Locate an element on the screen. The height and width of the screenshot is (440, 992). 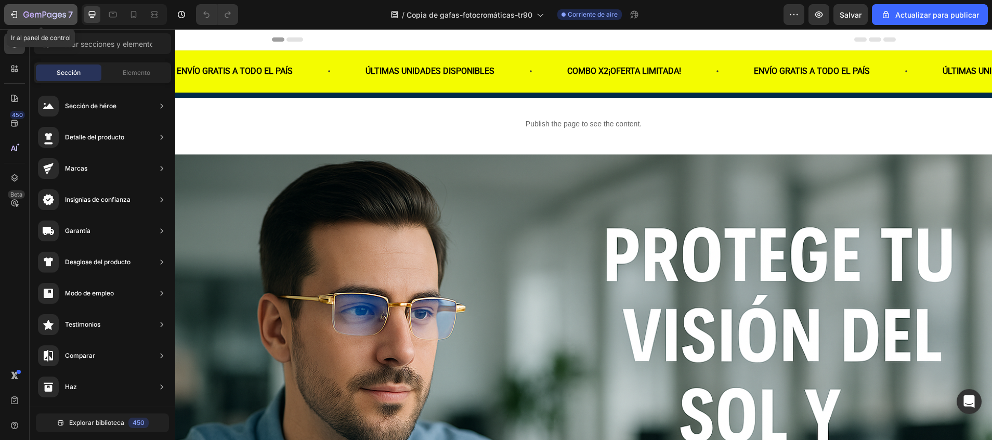
button: Explorar biblioteca450 is located at coordinates (102, 423).